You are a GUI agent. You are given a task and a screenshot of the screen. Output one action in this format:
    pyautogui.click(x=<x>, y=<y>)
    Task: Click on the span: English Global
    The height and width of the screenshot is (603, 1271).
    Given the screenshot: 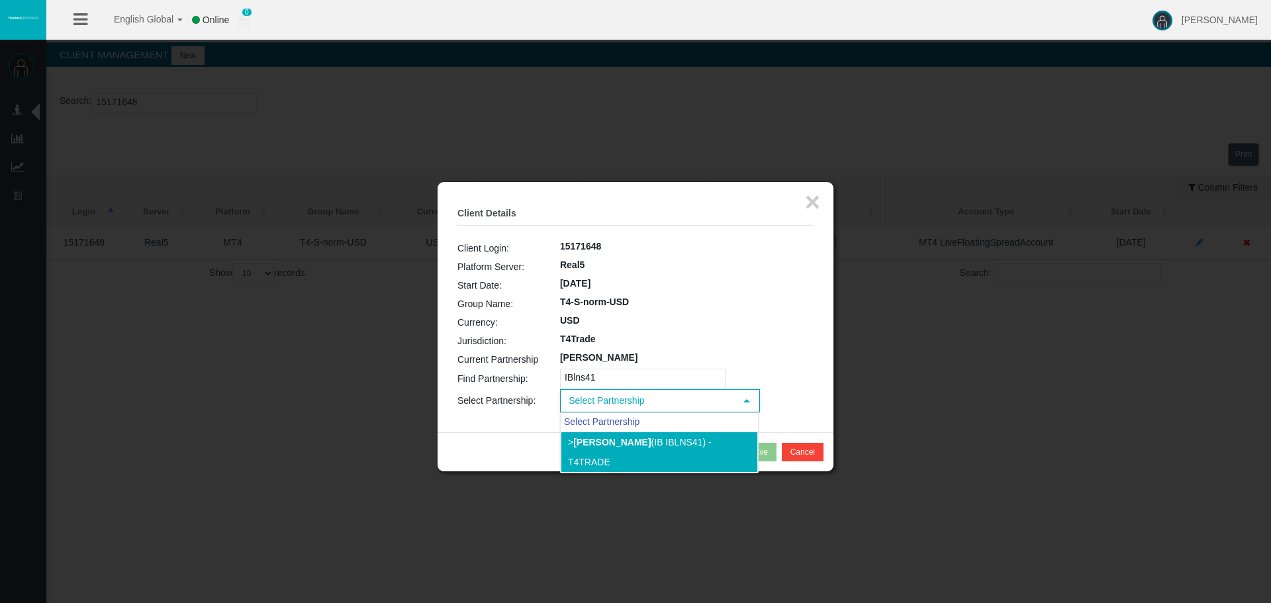 What is the action you would take?
    pyautogui.click(x=135, y=19)
    